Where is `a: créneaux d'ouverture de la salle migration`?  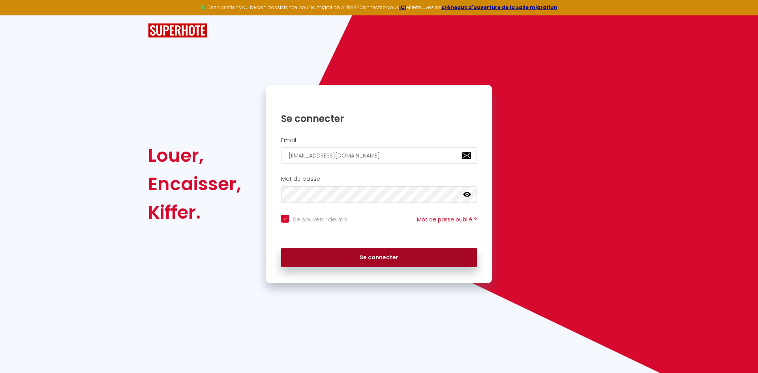 a: créneaux d'ouverture de la salle migration is located at coordinates (499, 7).